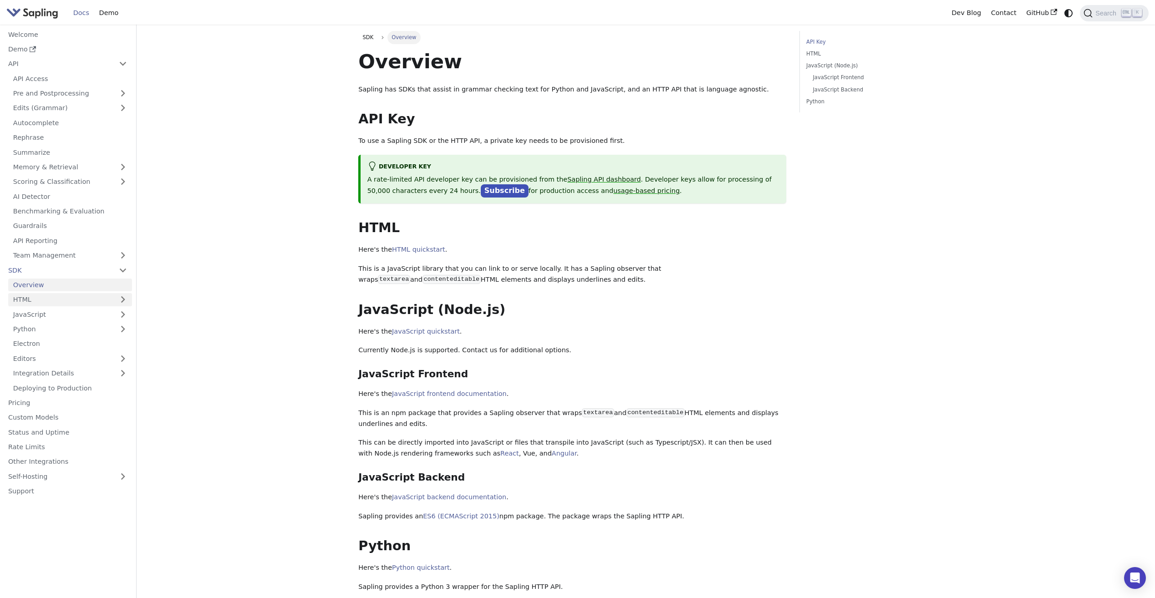  Describe the element at coordinates (70, 196) in the screenshot. I see `a: AI Detector` at that location.